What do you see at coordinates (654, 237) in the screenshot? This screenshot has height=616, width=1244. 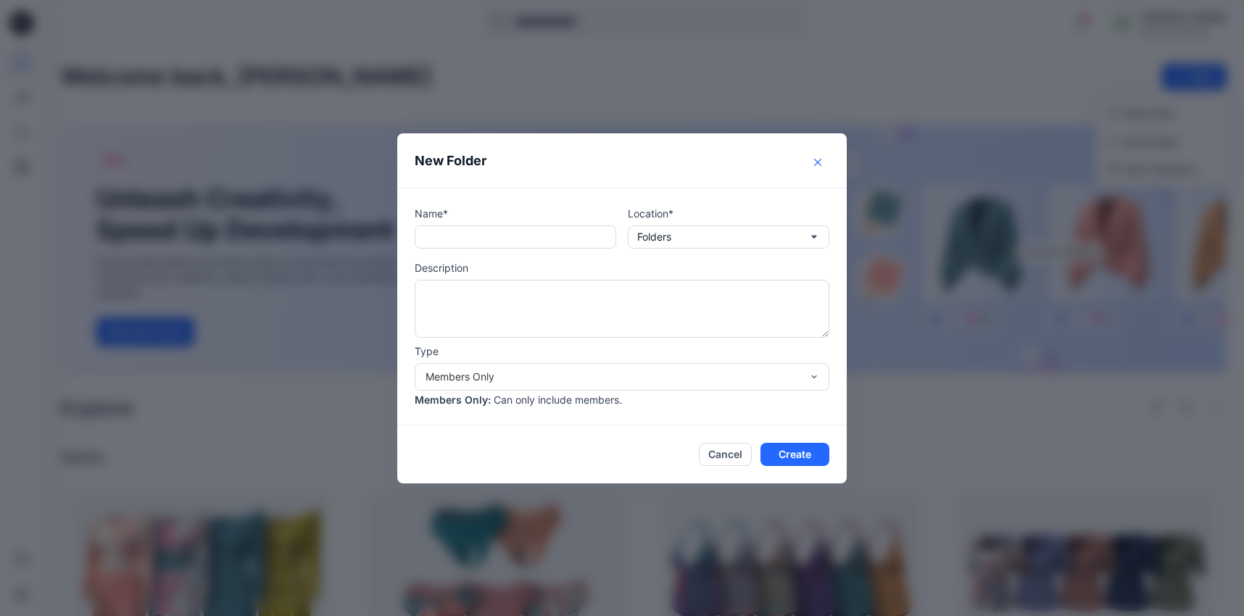 I see `p: Folders` at bounding box center [654, 237].